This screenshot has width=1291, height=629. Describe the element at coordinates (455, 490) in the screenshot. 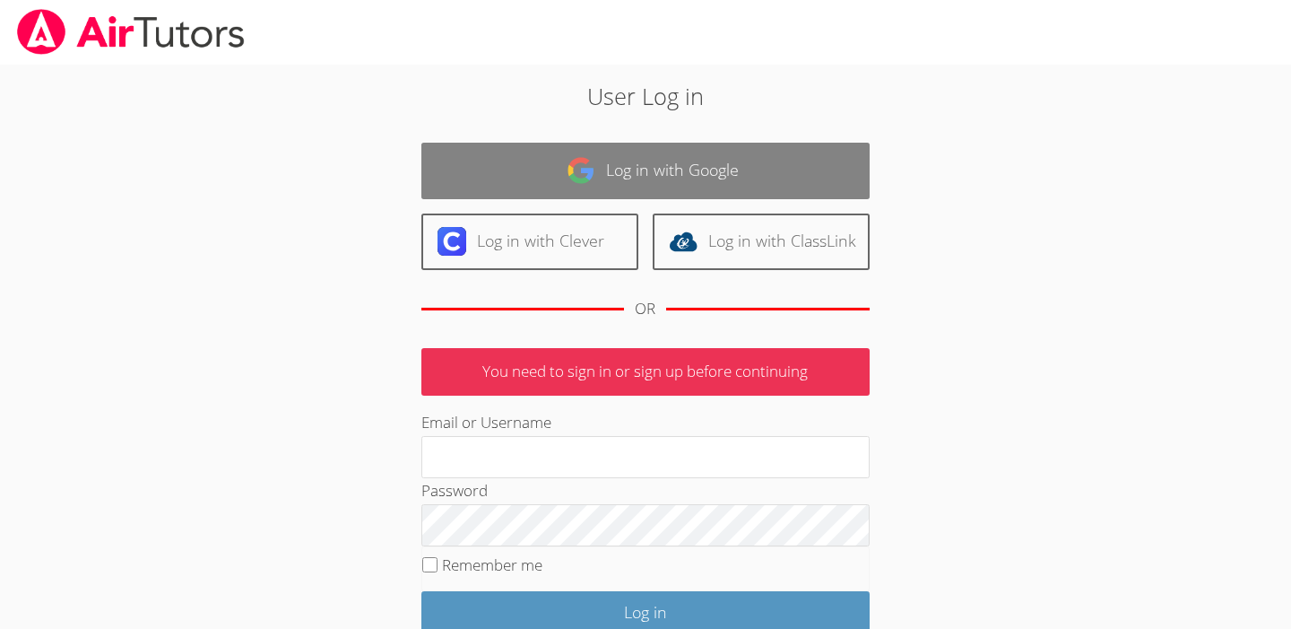

I see `label: Password` at that location.